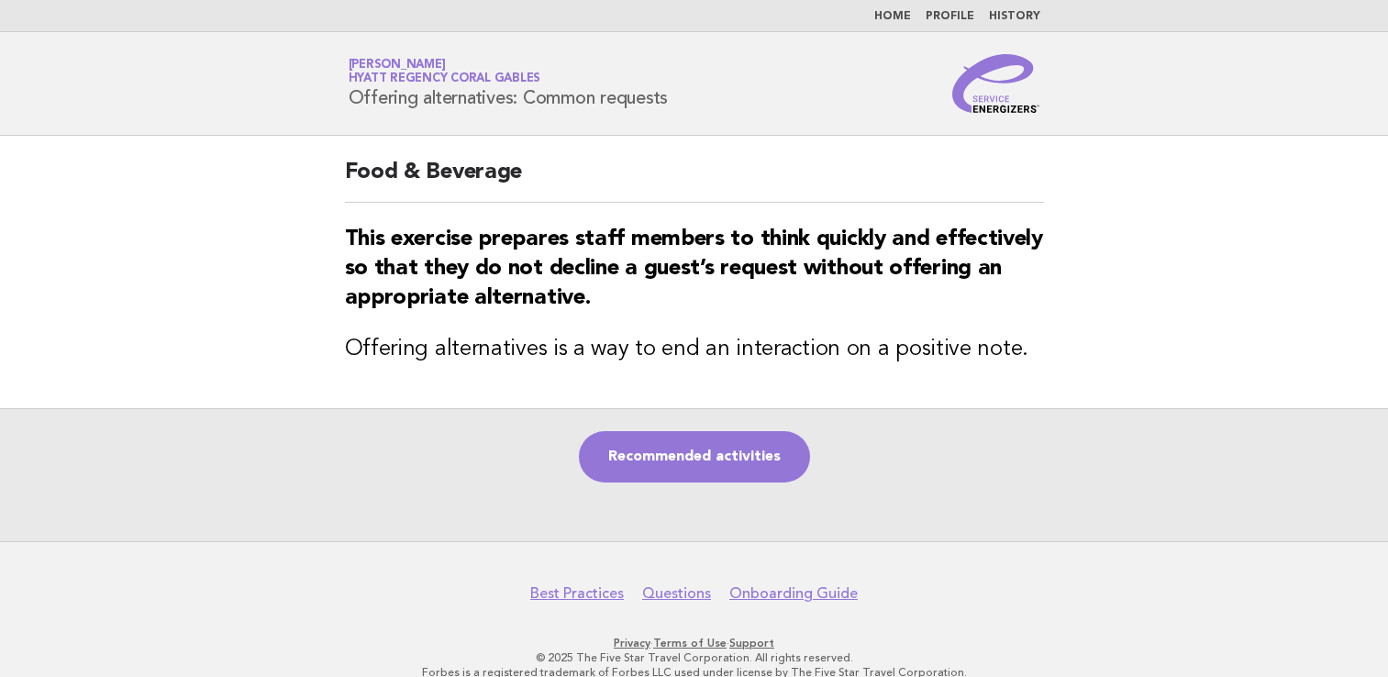 The width and height of the screenshot is (1388, 677). I want to click on a: Terms of Use, so click(690, 643).